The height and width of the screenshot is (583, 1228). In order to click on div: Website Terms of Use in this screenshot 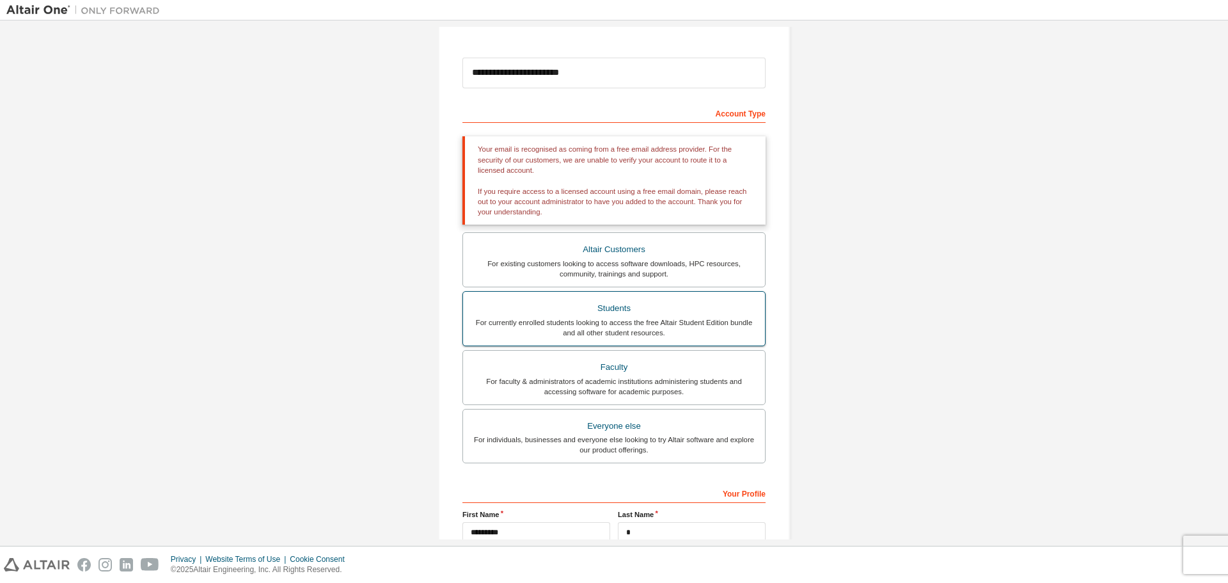, I will do `click(248, 559)`.